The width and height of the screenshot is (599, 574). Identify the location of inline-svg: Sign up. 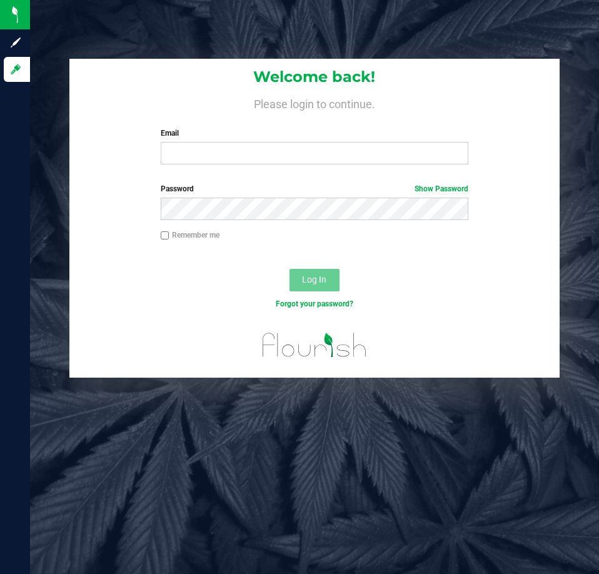
(16, 43).